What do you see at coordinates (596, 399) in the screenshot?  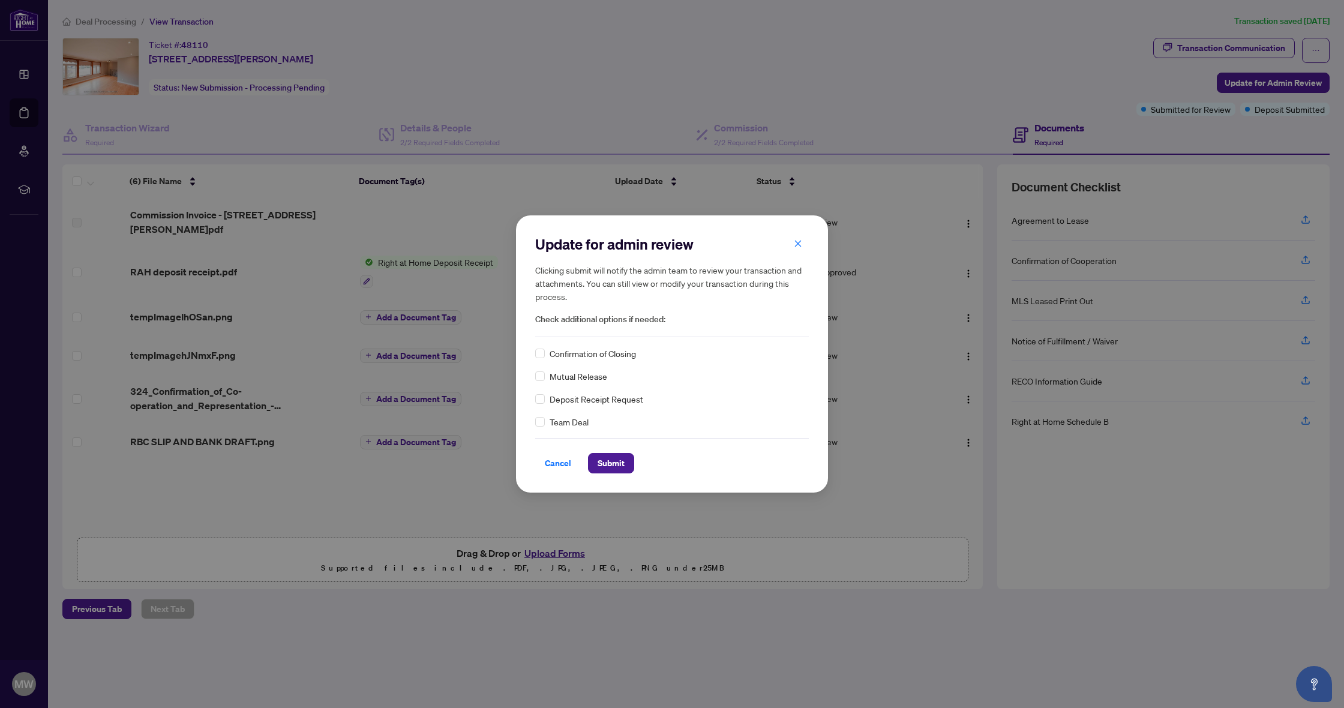 I see `span: Deposit Receipt Request` at bounding box center [596, 399].